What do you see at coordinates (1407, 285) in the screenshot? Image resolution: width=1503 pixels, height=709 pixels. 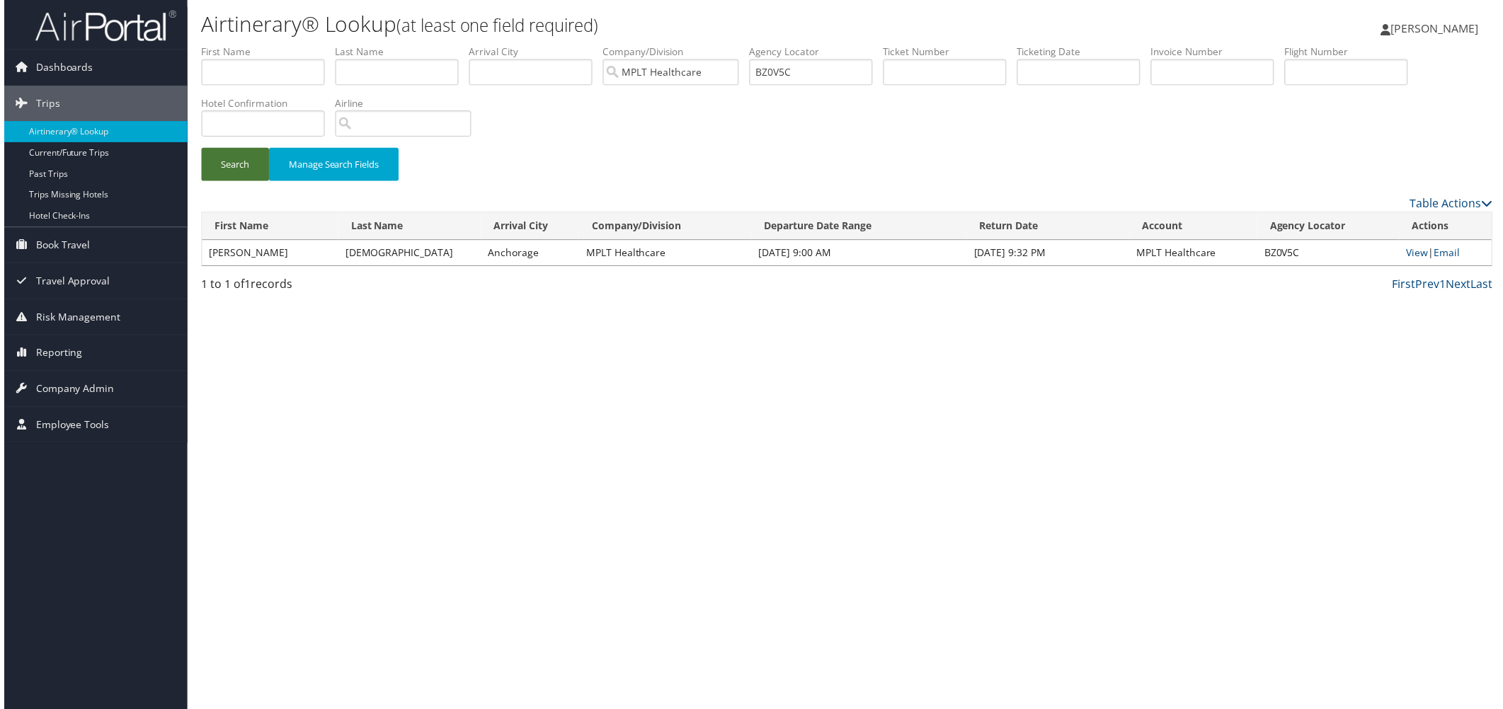 I see `a: First` at bounding box center [1407, 285].